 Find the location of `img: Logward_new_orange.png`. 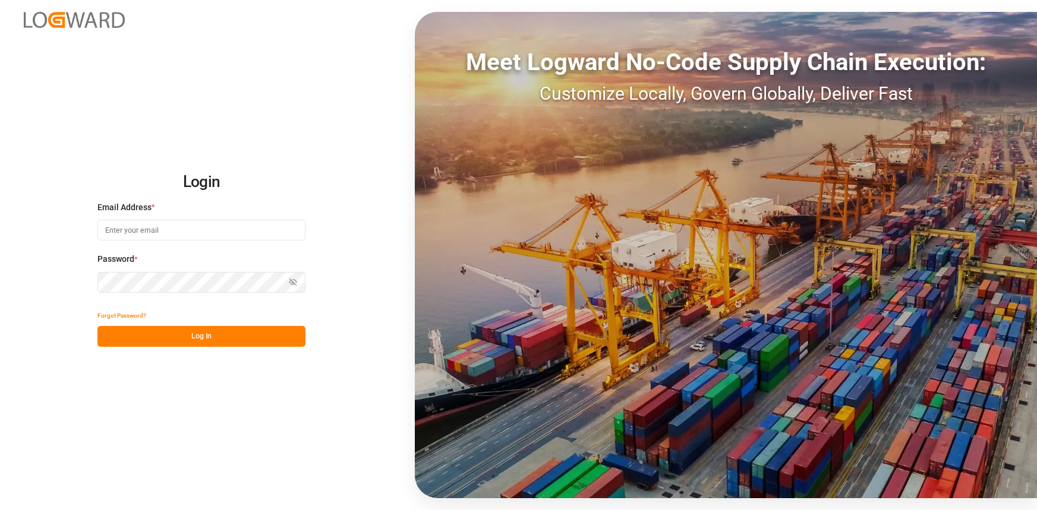

img: Logward_new_orange.png is located at coordinates (74, 20).